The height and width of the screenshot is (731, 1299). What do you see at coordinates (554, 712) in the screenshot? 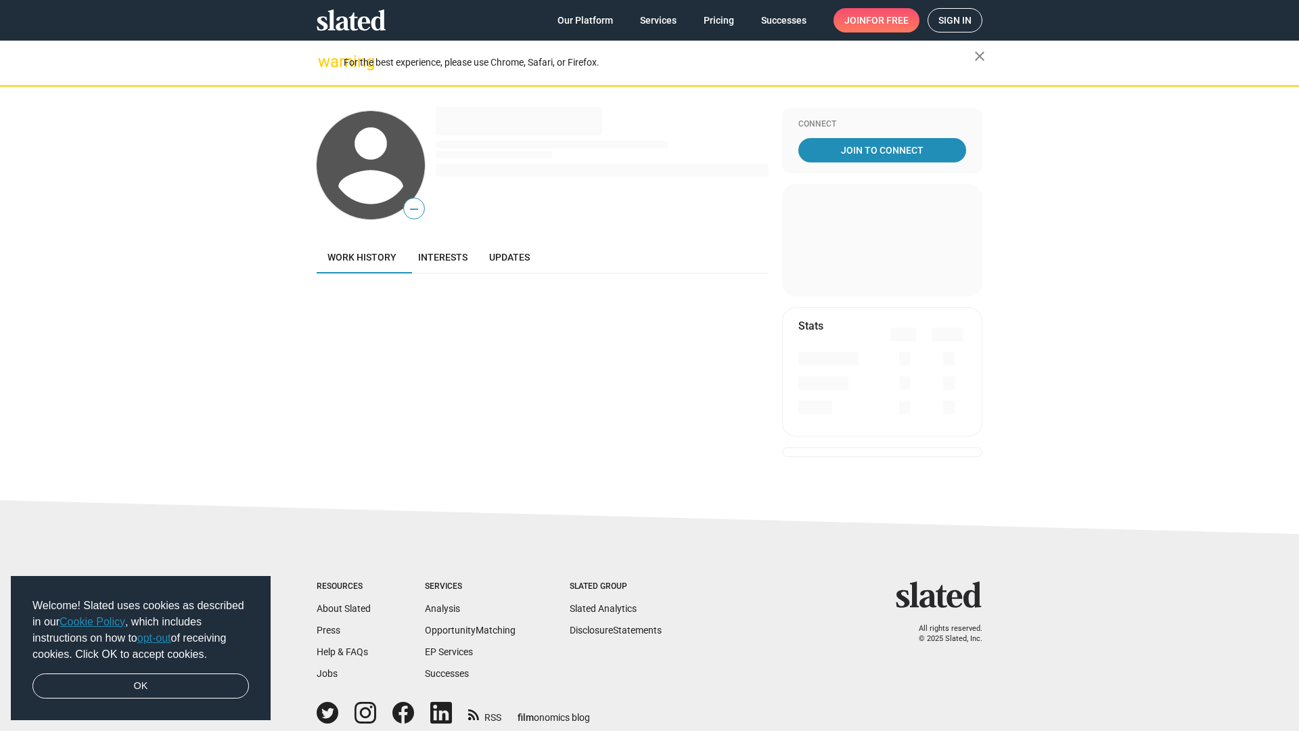
I see `a: filmonomics blog` at bounding box center [554, 712].